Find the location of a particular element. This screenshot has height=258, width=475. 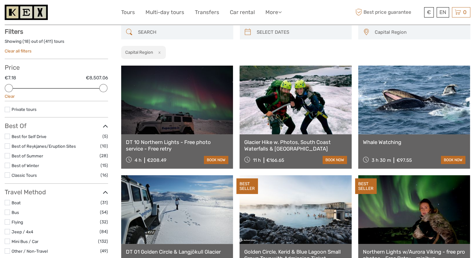

label: 18 is located at coordinates (26, 41).